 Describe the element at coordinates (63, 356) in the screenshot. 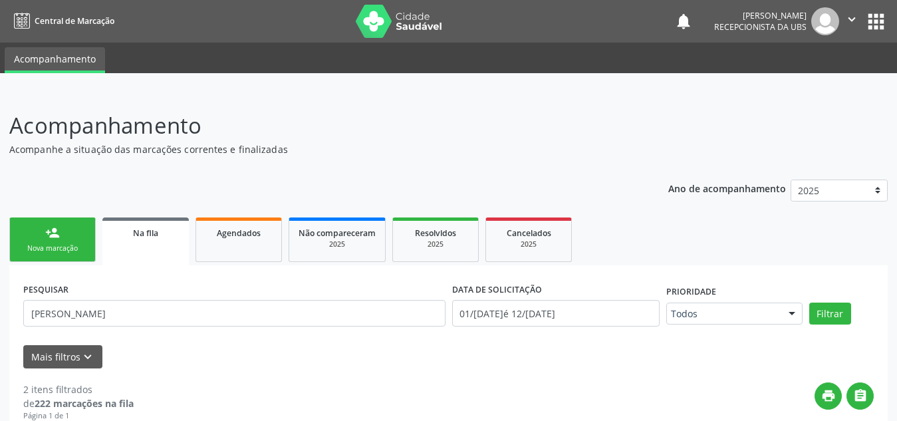

I see `button: Mais filtroskeyboard_arrow_down` at that location.